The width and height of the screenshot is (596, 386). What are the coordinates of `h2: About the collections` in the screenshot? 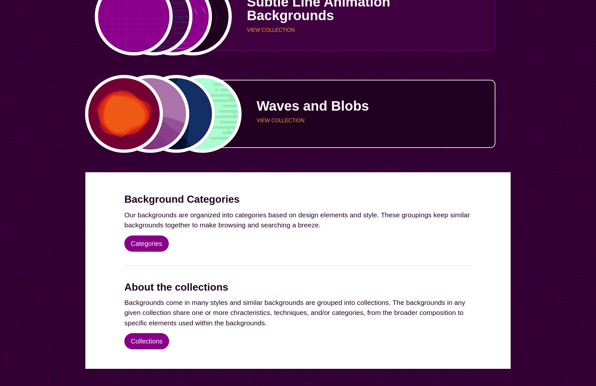 It's located at (298, 287).